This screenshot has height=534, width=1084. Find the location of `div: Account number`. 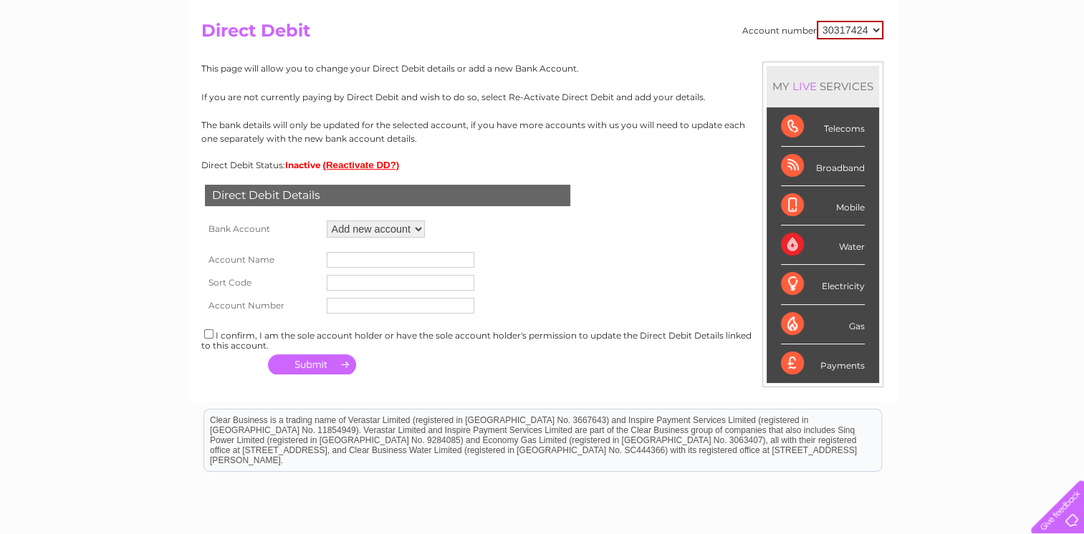

div: Account number is located at coordinates (812, 30).